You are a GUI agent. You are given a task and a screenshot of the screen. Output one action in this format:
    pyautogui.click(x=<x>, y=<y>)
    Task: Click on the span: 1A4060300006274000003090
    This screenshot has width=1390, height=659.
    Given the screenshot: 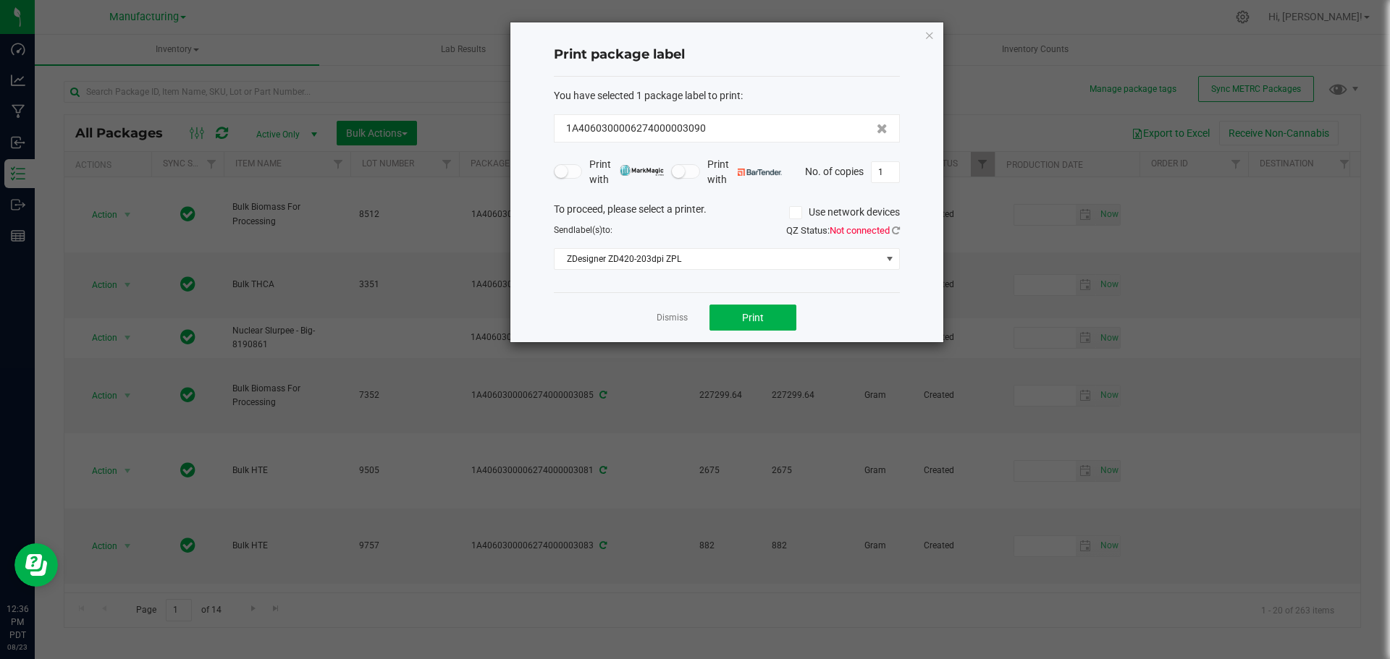 What is the action you would take?
    pyautogui.click(x=635, y=128)
    